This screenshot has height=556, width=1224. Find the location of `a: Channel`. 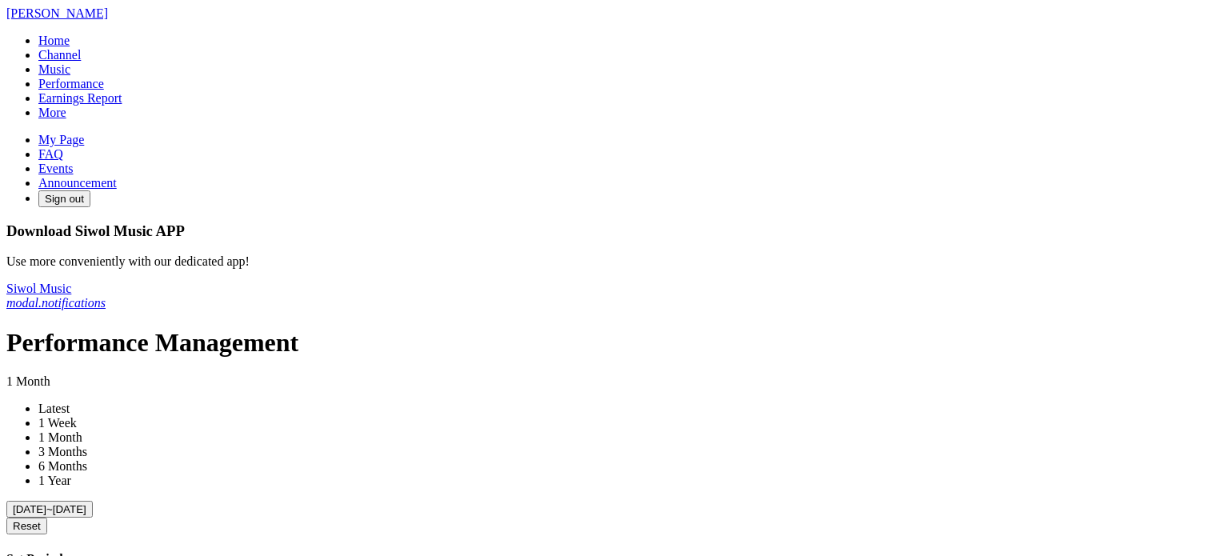

a: Channel is located at coordinates (59, 54).